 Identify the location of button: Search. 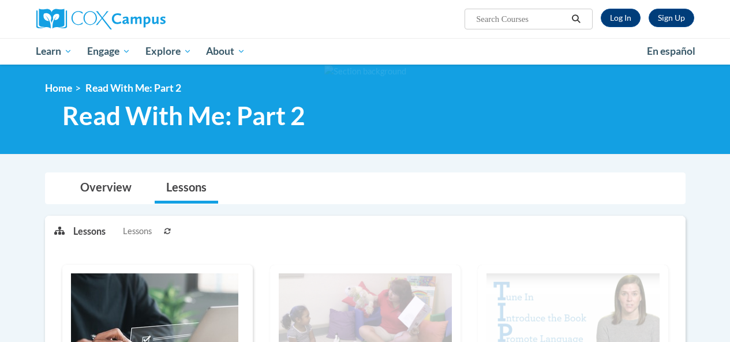
(576, 19).